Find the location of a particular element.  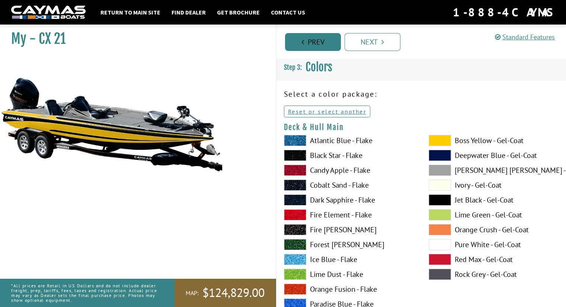

label: Lime Green - Gel-Coat is located at coordinates (494, 215).